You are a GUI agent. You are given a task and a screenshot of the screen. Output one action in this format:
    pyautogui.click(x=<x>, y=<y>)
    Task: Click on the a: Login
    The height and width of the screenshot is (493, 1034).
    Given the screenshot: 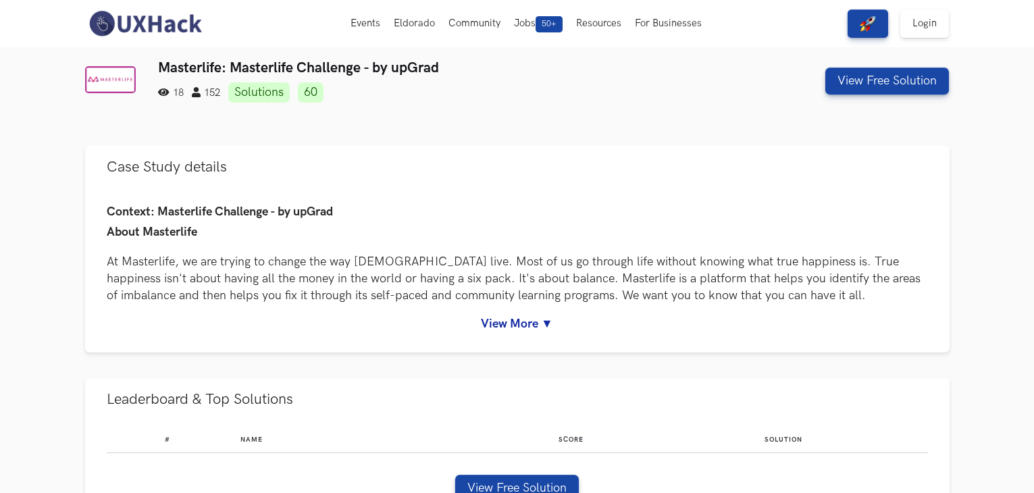 What is the action you would take?
    pyautogui.click(x=924, y=24)
    